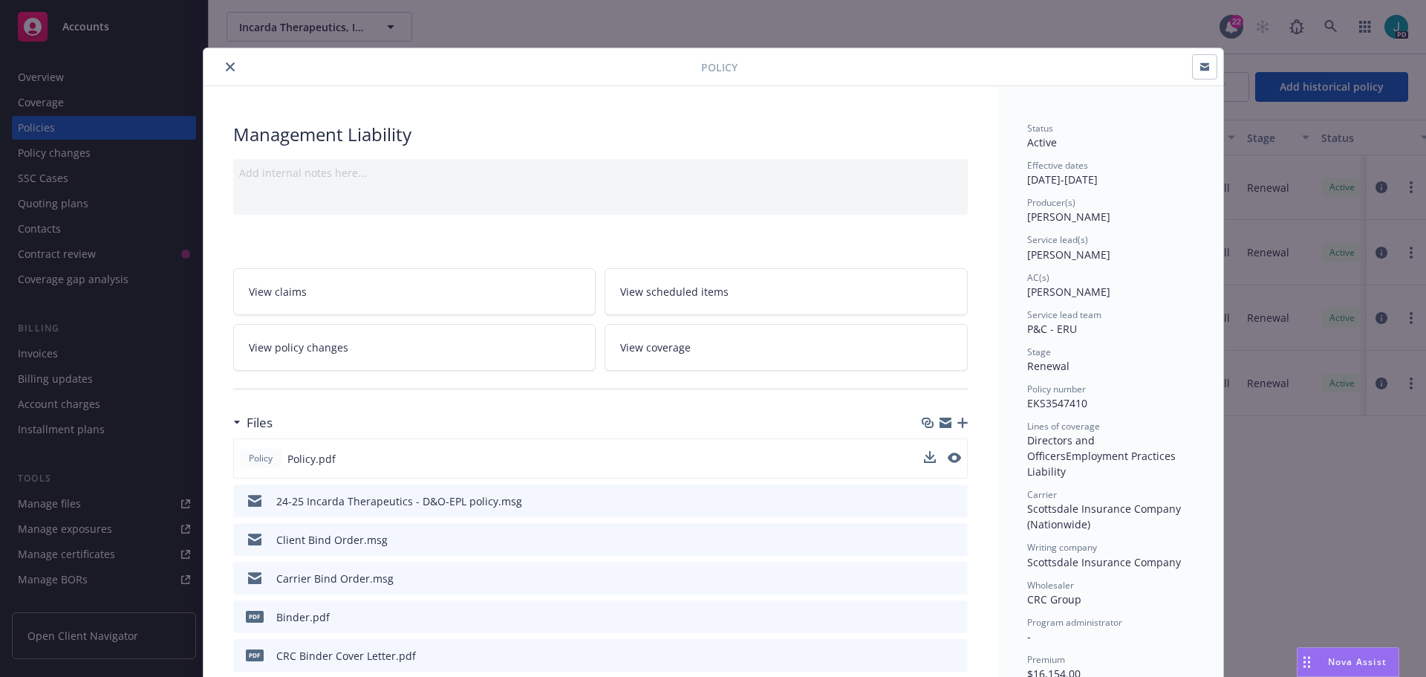  What do you see at coordinates (259, 423) in the screenshot?
I see `h3: Files` at bounding box center [259, 423].